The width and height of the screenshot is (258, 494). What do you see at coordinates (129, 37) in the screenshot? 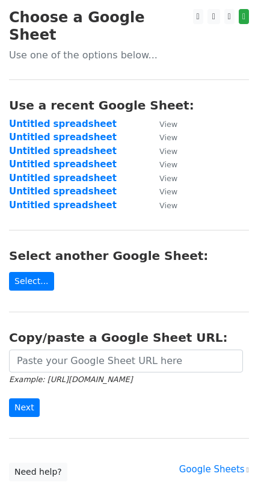
I see `p: Use one of the options below...` at bounding box center [129, 37].